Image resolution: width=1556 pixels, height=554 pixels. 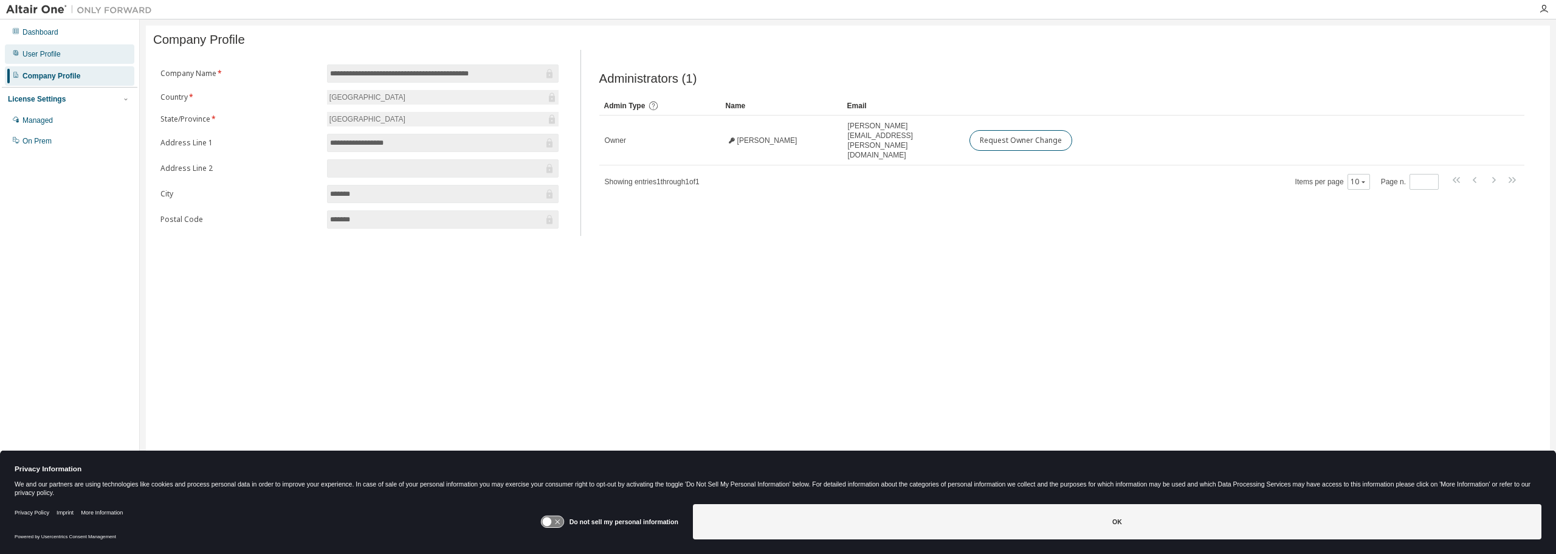 What do you see at coordinates (41, 54) in the screenshot?
I see `div: User Profile` at bounding box center [41, 54].